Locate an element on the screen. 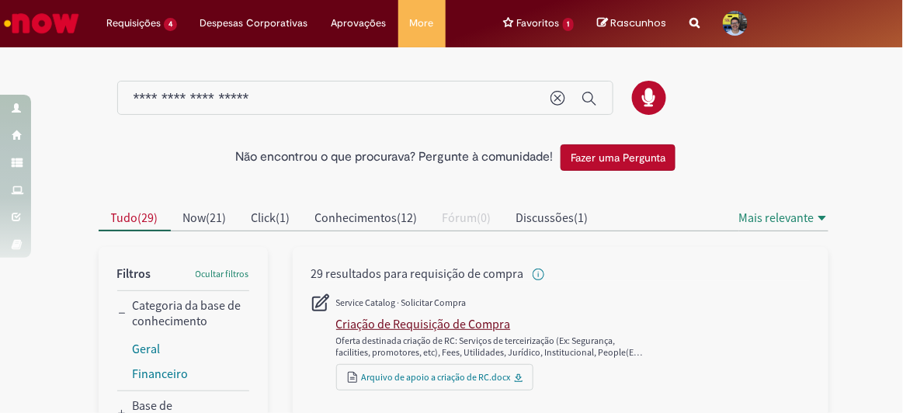  span: 4 is located at coordinates (170, 24).